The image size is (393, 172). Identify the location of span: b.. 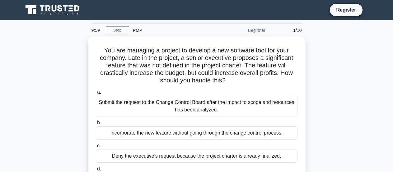
(99, 122).